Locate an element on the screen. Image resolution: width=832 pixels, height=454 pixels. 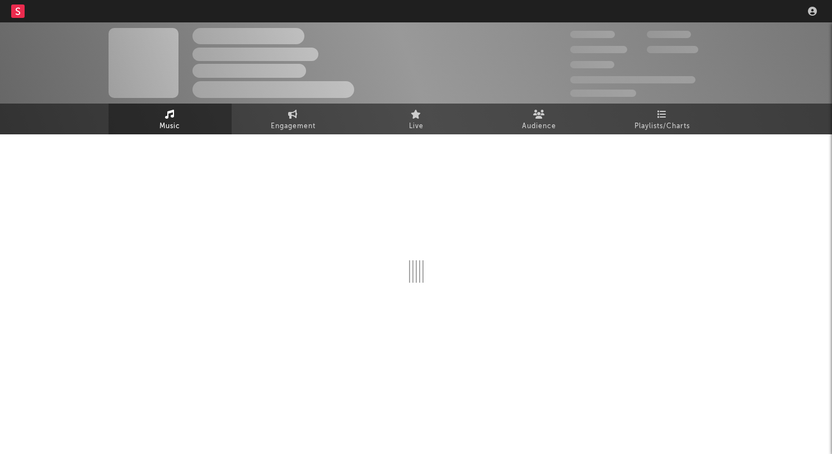
span: Jump Score: 85.0 is located at coordinates (603, 93).